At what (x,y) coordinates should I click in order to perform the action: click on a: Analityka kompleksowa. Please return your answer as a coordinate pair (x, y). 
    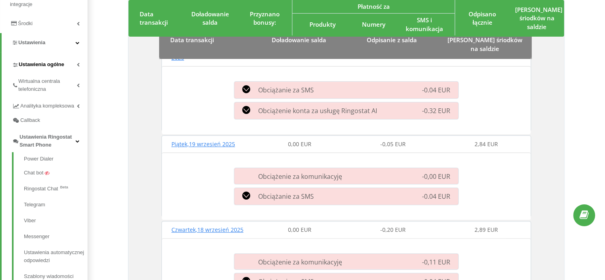
    Looking at the image, I should click on (50, 105).